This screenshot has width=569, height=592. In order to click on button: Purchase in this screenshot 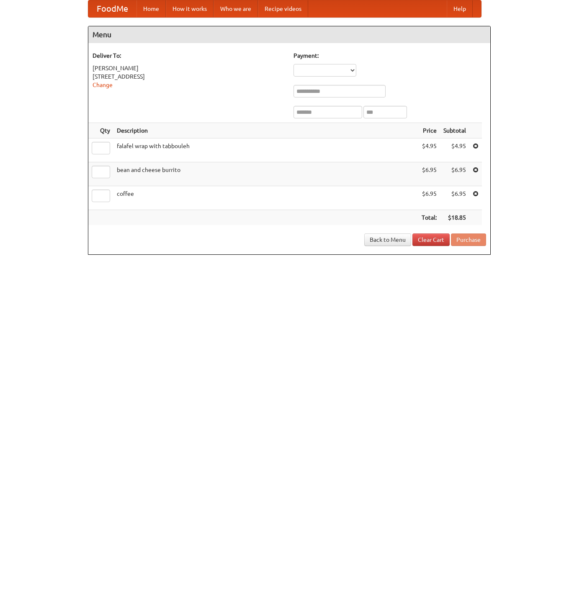, I will do `click(468, 240)`.